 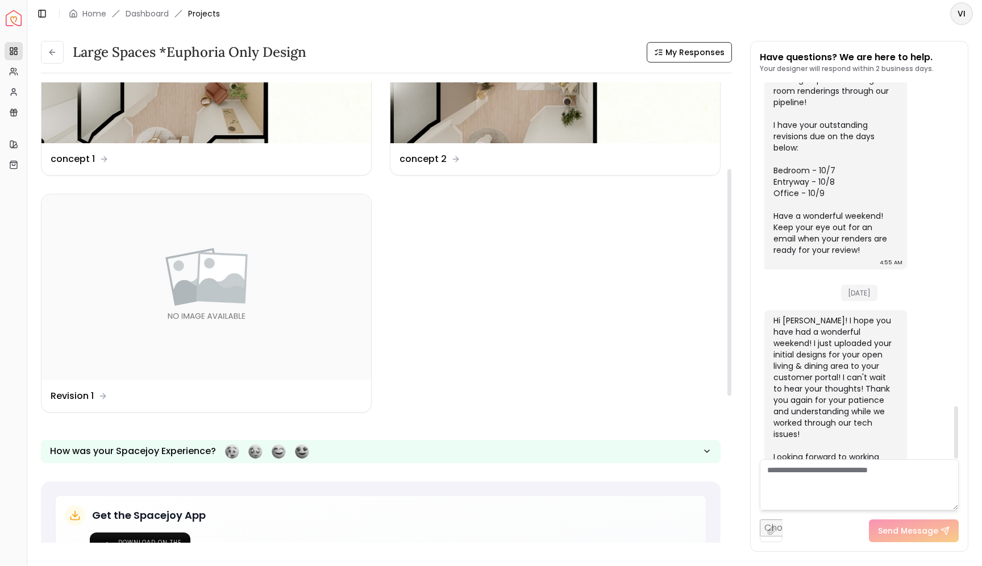 What do you see at coordinates (689, 52) in the screenshot?
I see `button: My Responses` at bounding box center [689, 52].